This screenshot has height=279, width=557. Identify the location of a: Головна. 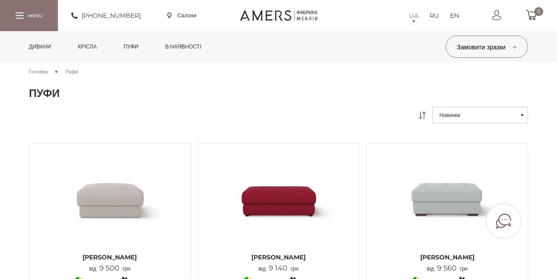
(38, 72).